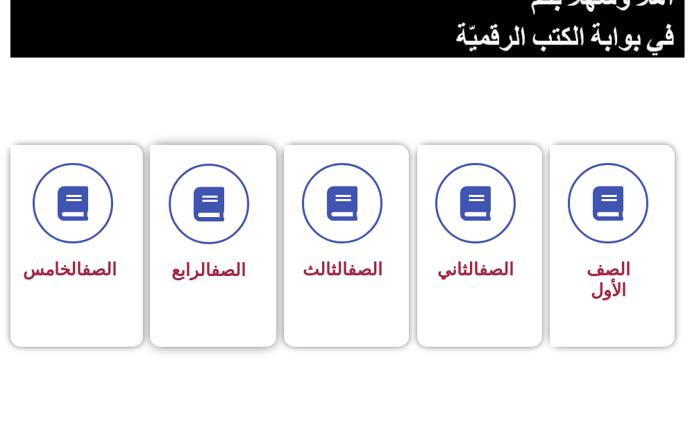 The width and height of the screenshot is (699, 421). Describe the element at coordinates (69, 269) in the screenshot. I see `span: الخامس` at that location.